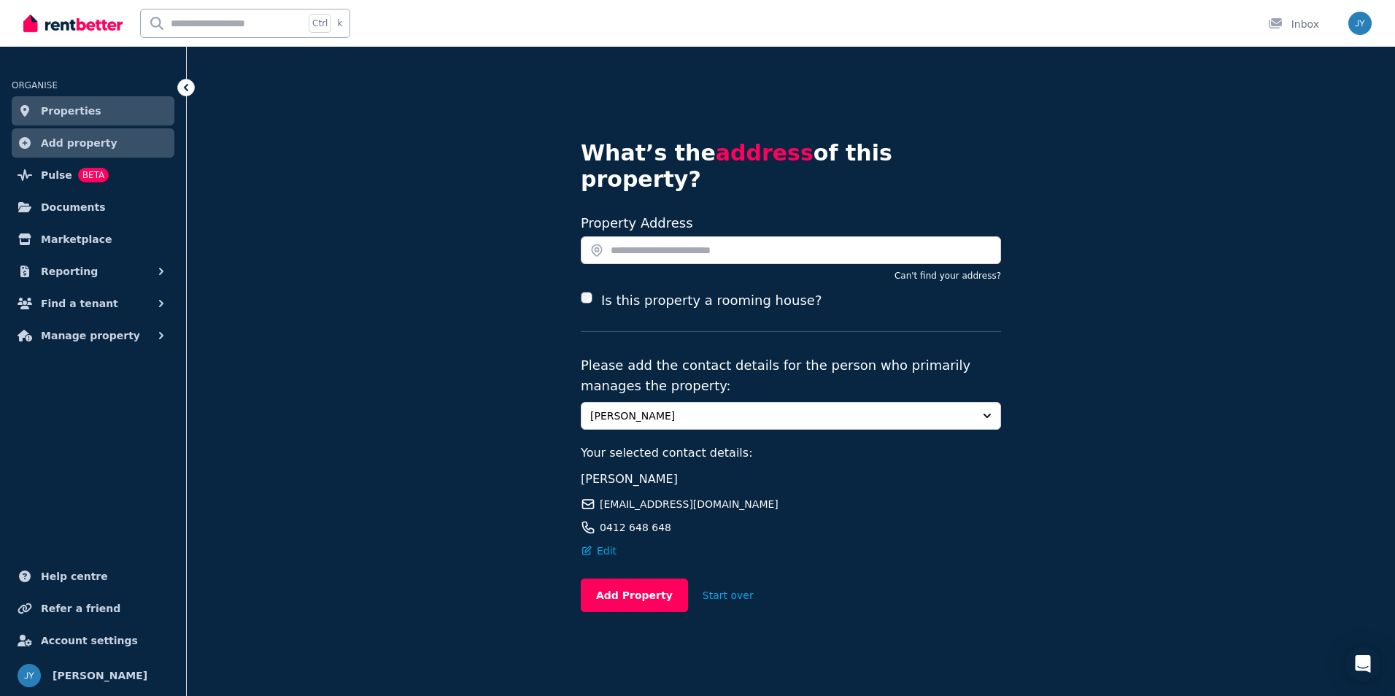 The height and width of the screenshot is (696, 1395). What do you see at coordinates (711, 301) in the screenshot?
I see `label: Is this property a rooming house?` at bounding box center [711, 301].